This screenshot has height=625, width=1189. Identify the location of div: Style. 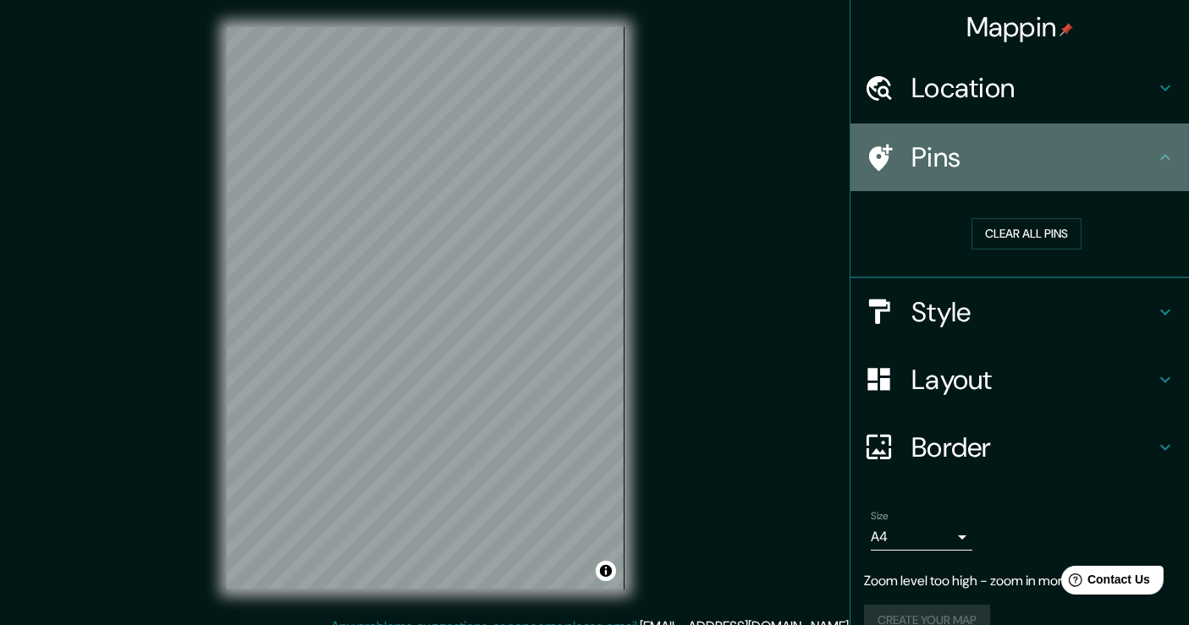
(1020, 312).